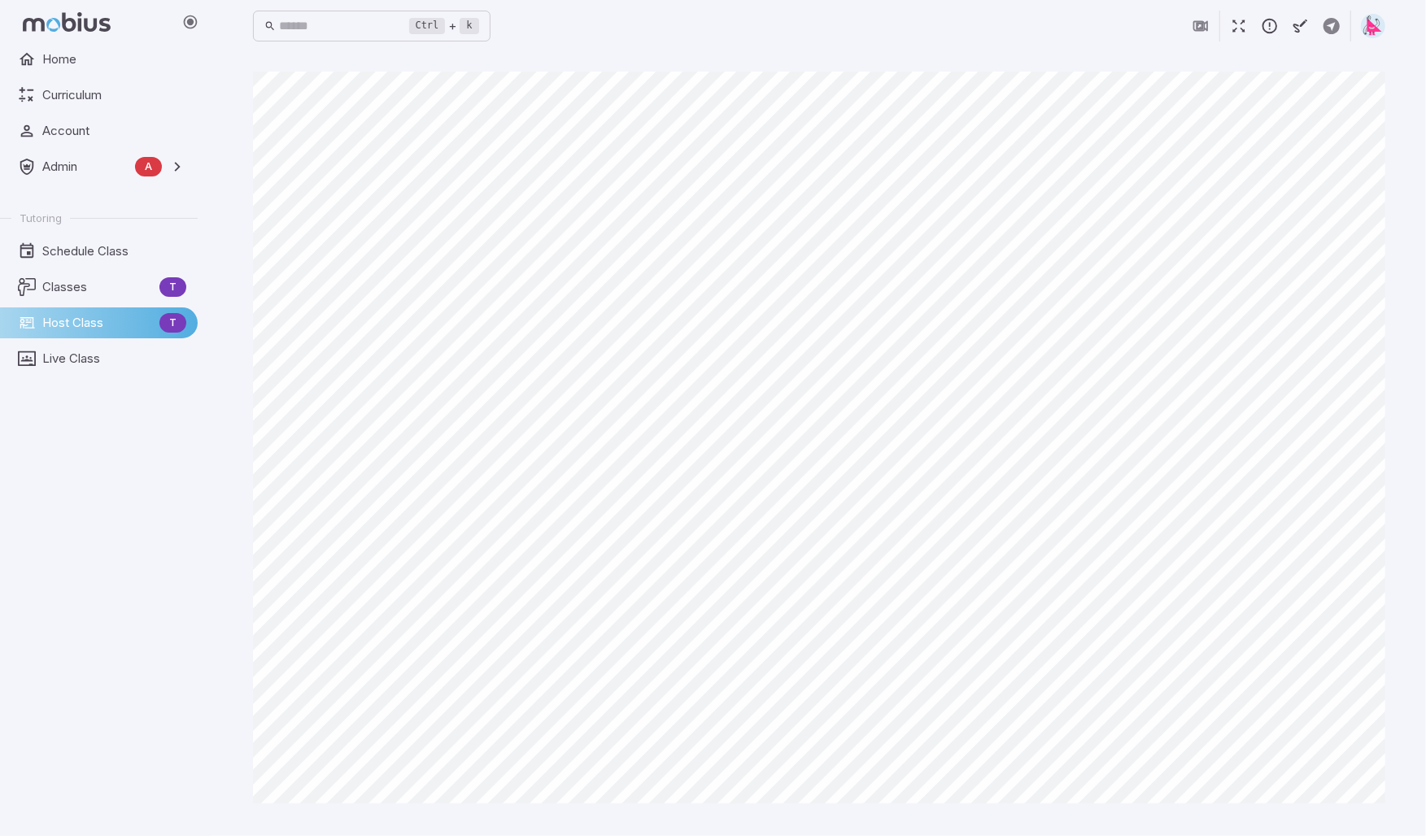 The width and height of the screenshot is (1426, 836). What do you see at coordinates (114, 59) in the screenshot?
I see `span: Home` at bounding box center [114, 59].